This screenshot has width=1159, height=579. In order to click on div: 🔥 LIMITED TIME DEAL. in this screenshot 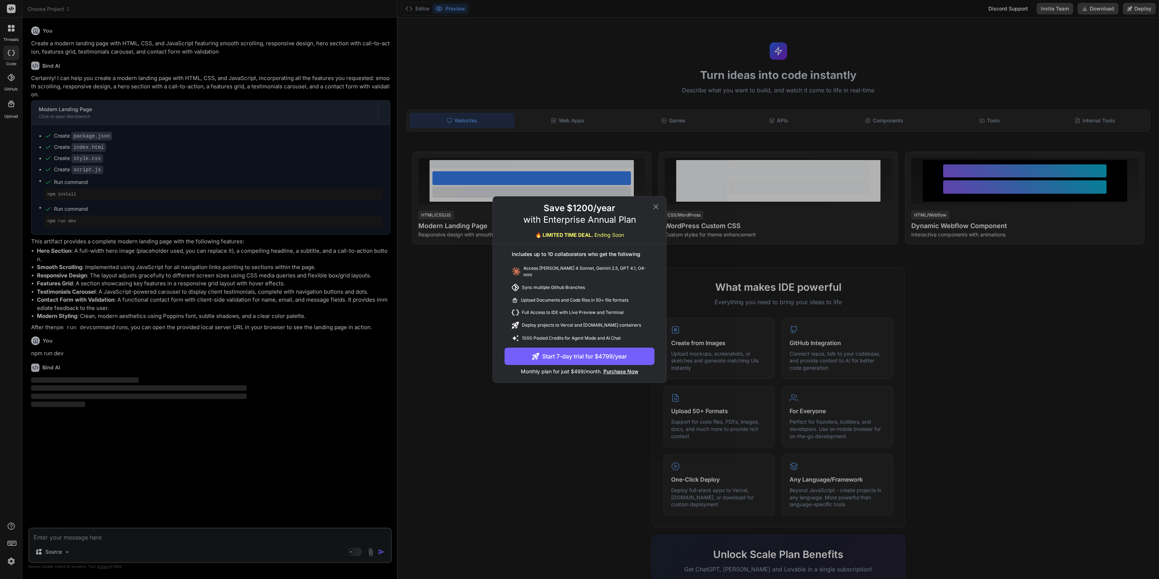, I will do `click(579, 235)`.